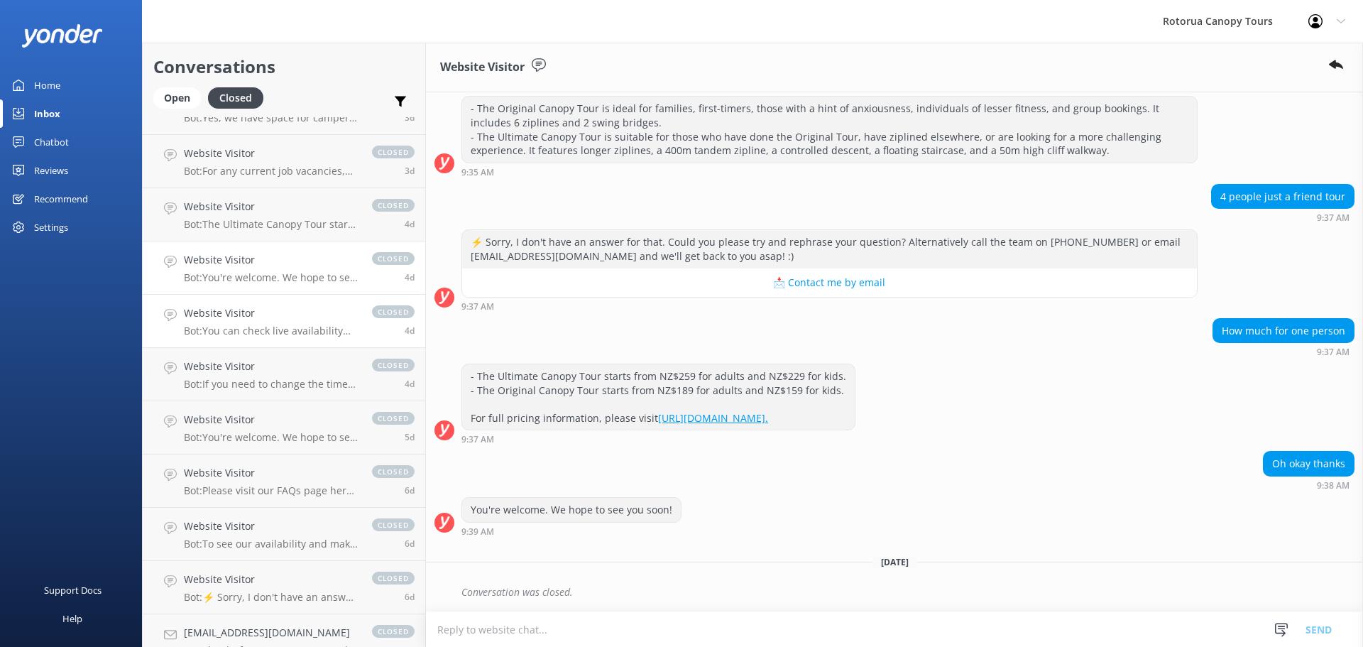  What do you see at coordinates (894, 592) in the screenshot?
I see `div: 2025-09-06T23:35:12.007` at bounding box center [894, 592].